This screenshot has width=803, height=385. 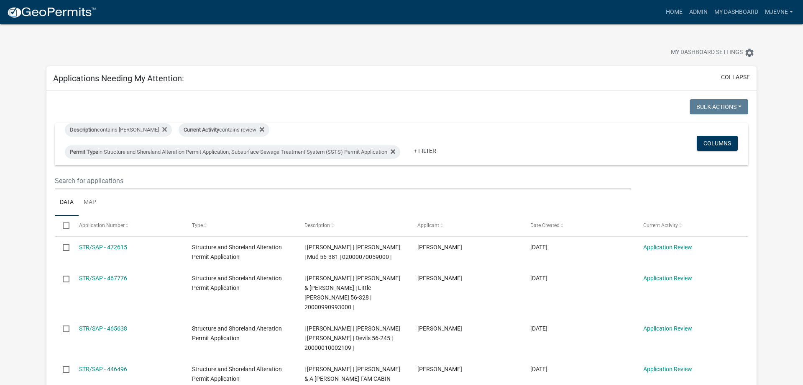 I want to click on a: STR/SAP - 467776, so click(x=103, y=278).